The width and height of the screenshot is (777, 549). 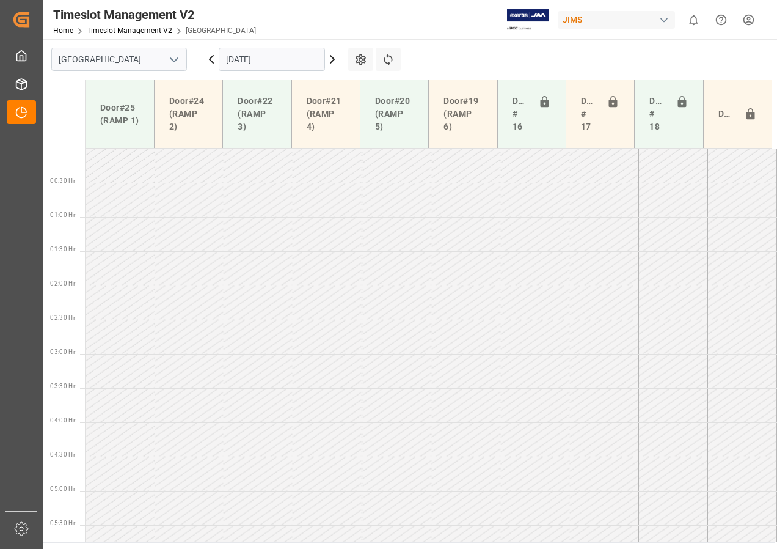 I want to click on button: show 0 new notifications, so click(x=693, y=20).